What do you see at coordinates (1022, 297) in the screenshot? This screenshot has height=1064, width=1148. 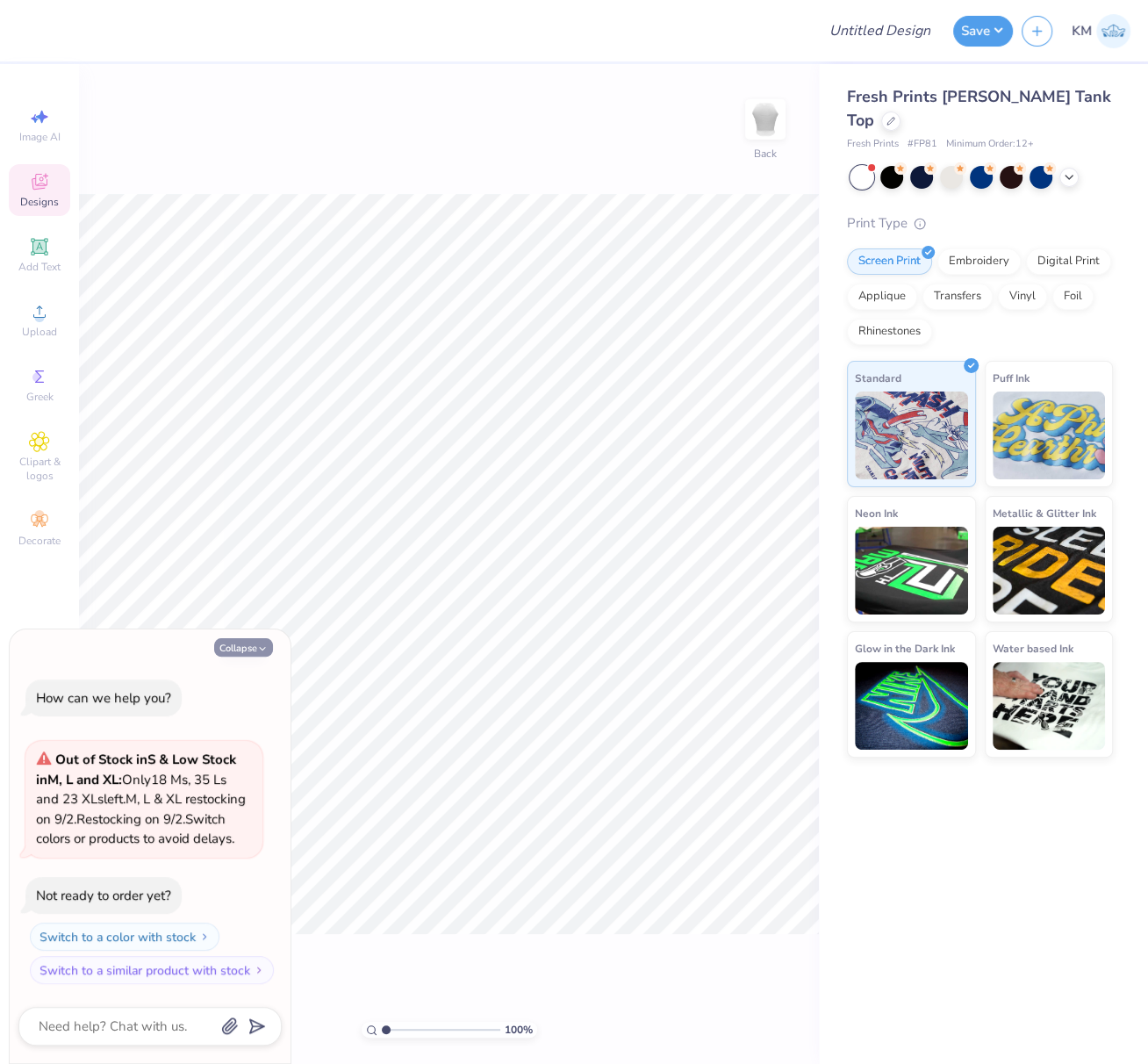 I see `div: Vinyl` at bounding box center [1022, 297].